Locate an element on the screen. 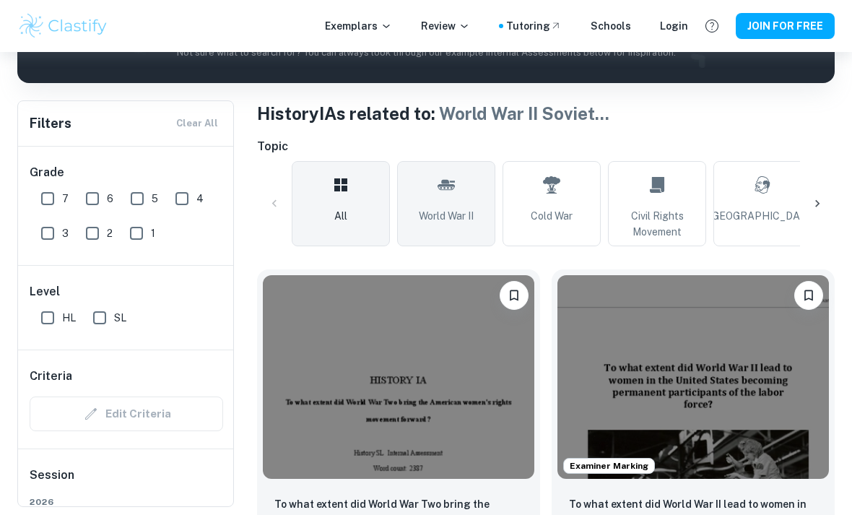  span: 2 is located at coordinates (110, 233).